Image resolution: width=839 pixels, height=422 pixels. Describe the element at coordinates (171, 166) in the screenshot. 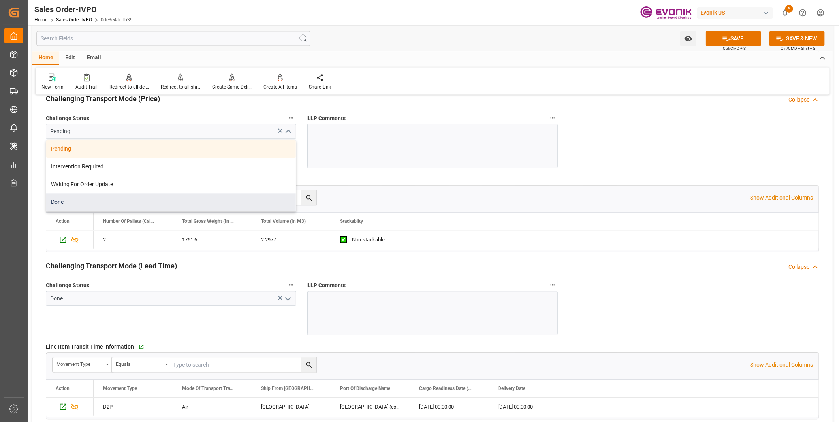

I see `div: Intervention Required` at that location.